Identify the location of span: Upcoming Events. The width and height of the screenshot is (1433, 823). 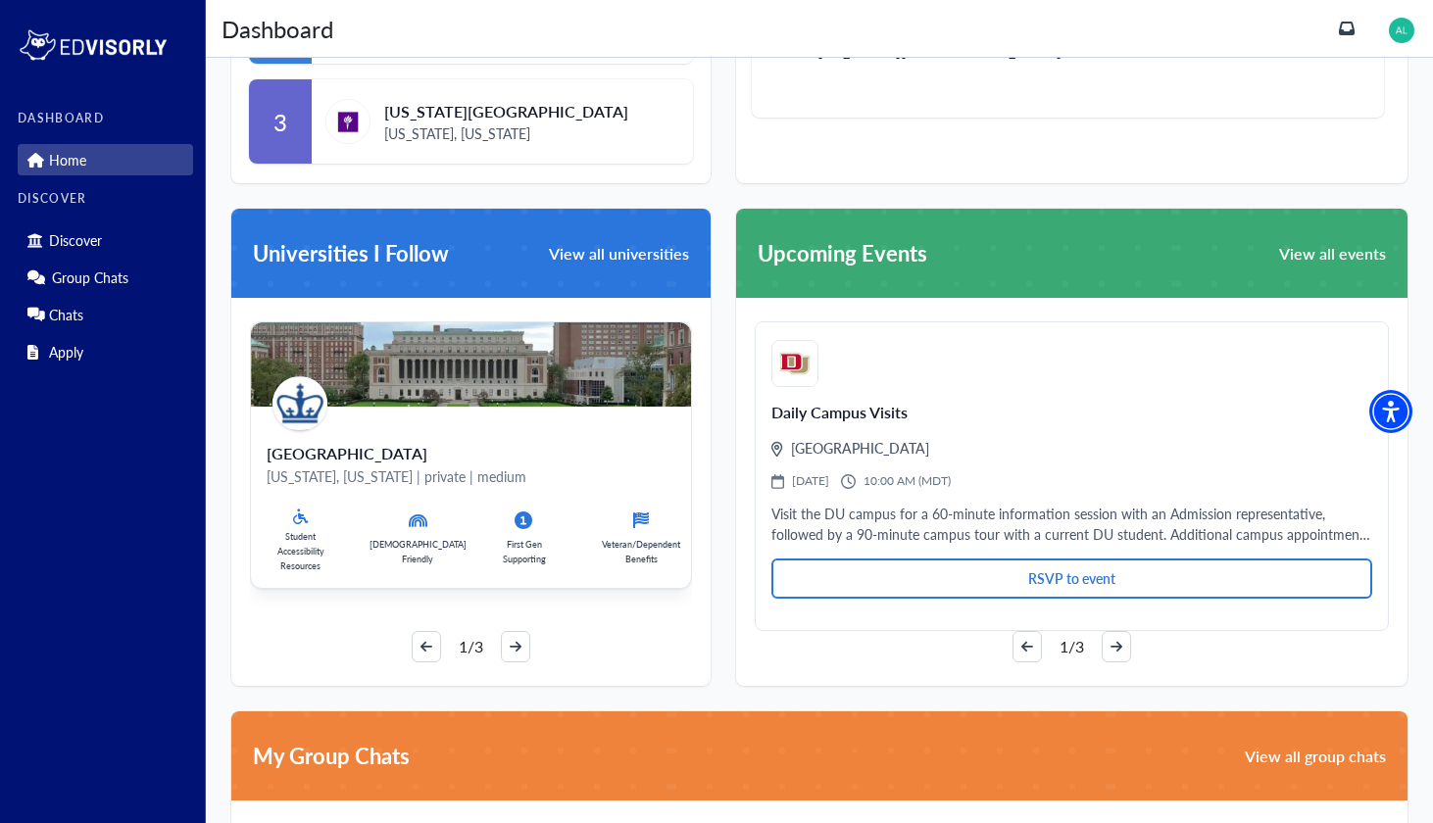
(842, 253).